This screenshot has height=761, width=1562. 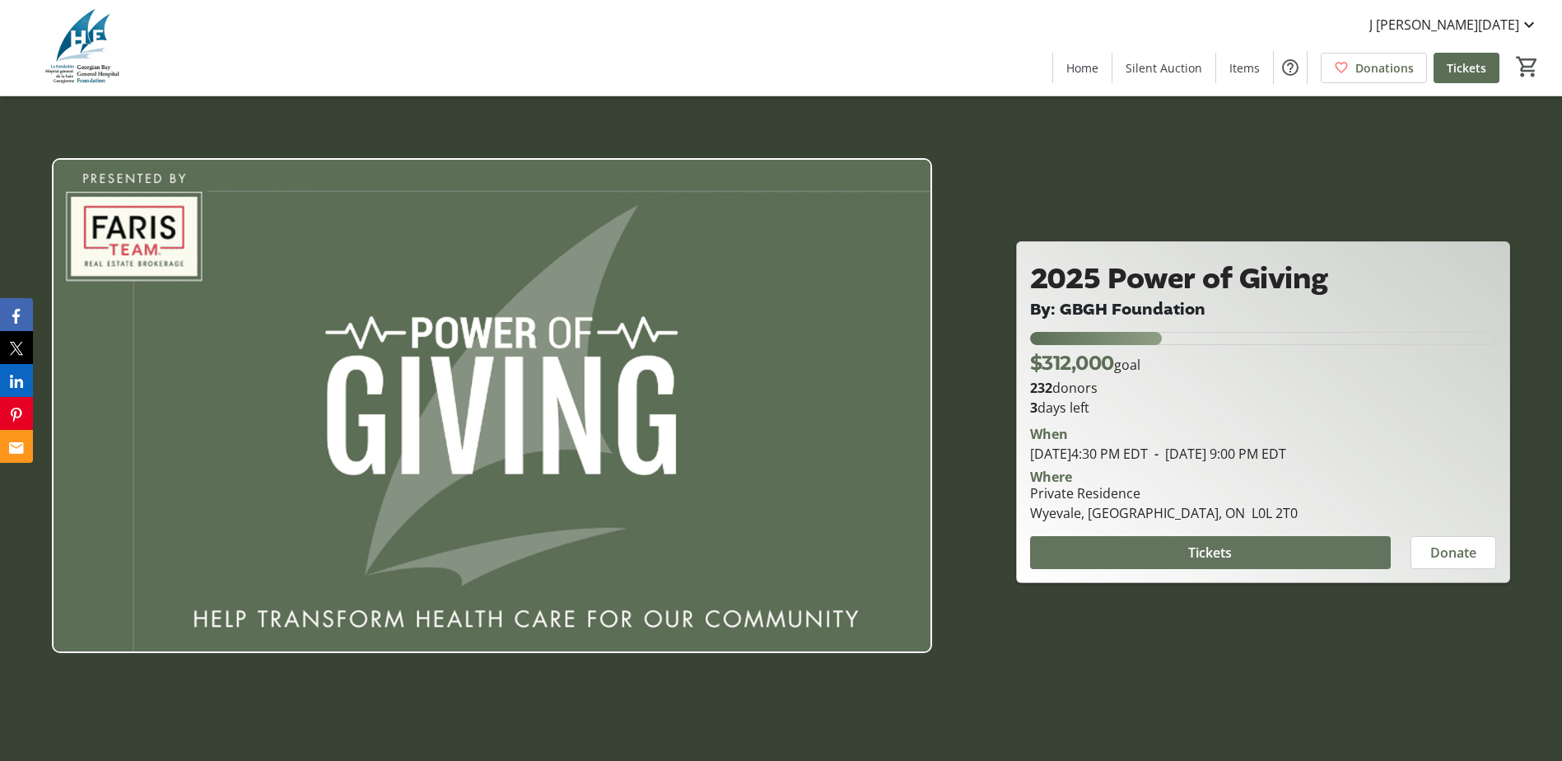 I want to click on div: Private Residence, so click(x=1164, y=493).